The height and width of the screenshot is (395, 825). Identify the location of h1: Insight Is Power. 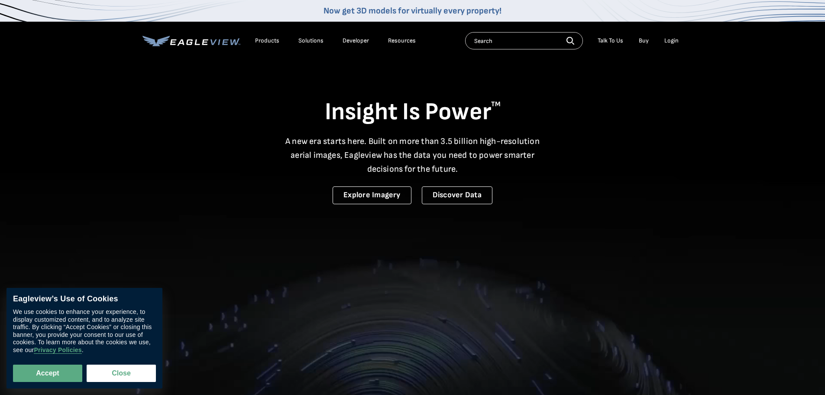
(413, 112).